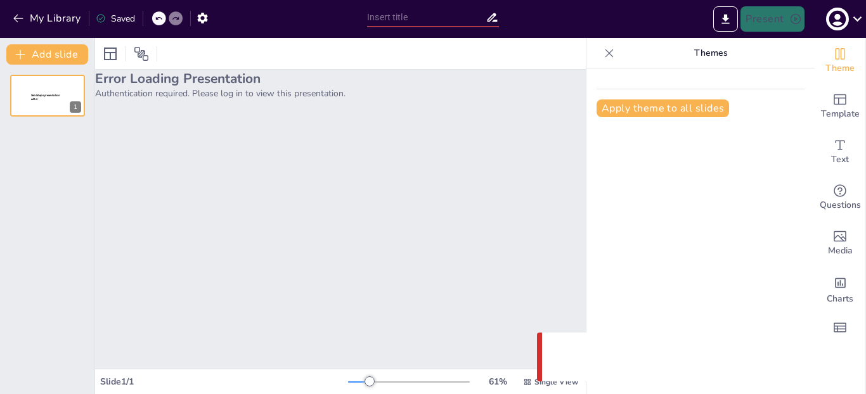 This screenshot has width=866, height=394. Describe the element at coordinates (772, 19) in the screenshot. I see `button: Present` at that location.